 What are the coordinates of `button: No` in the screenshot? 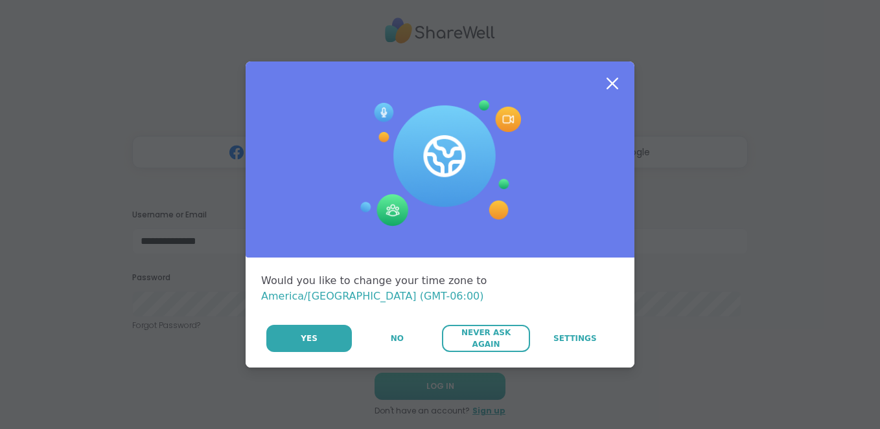 It's located at (396, 339).